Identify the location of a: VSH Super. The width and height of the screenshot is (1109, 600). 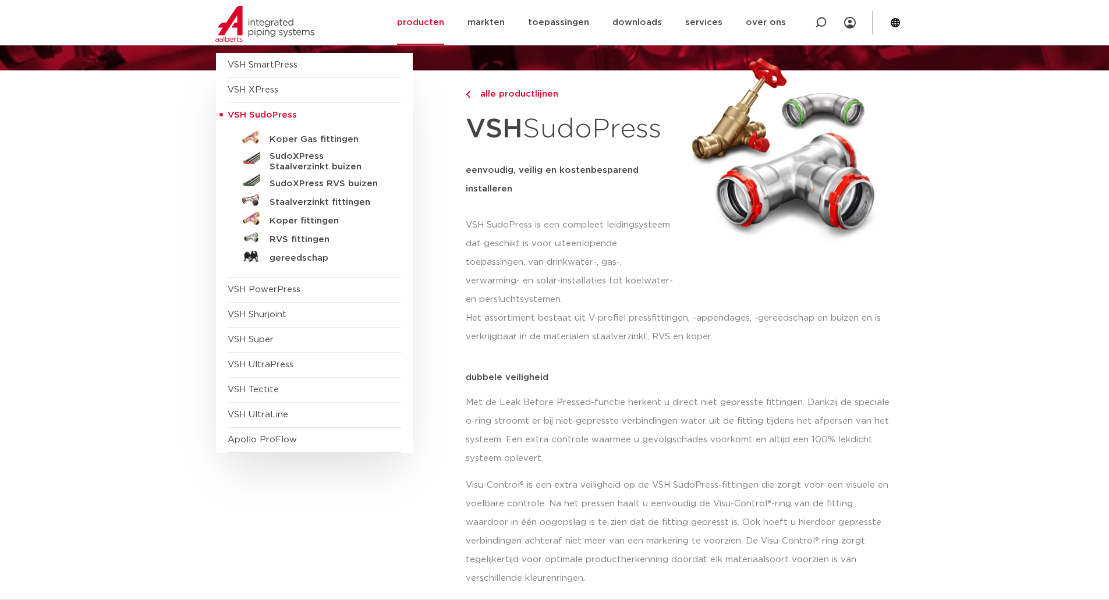
(250, 339).